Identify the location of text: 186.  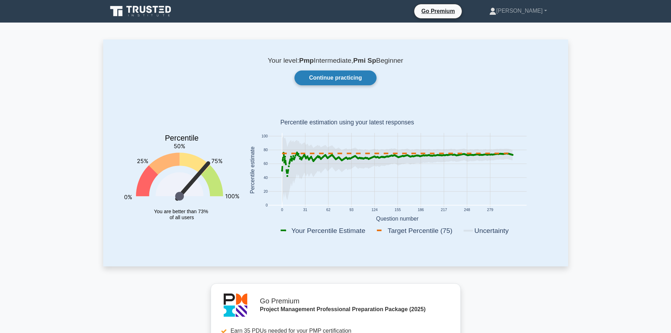
(421, 210).